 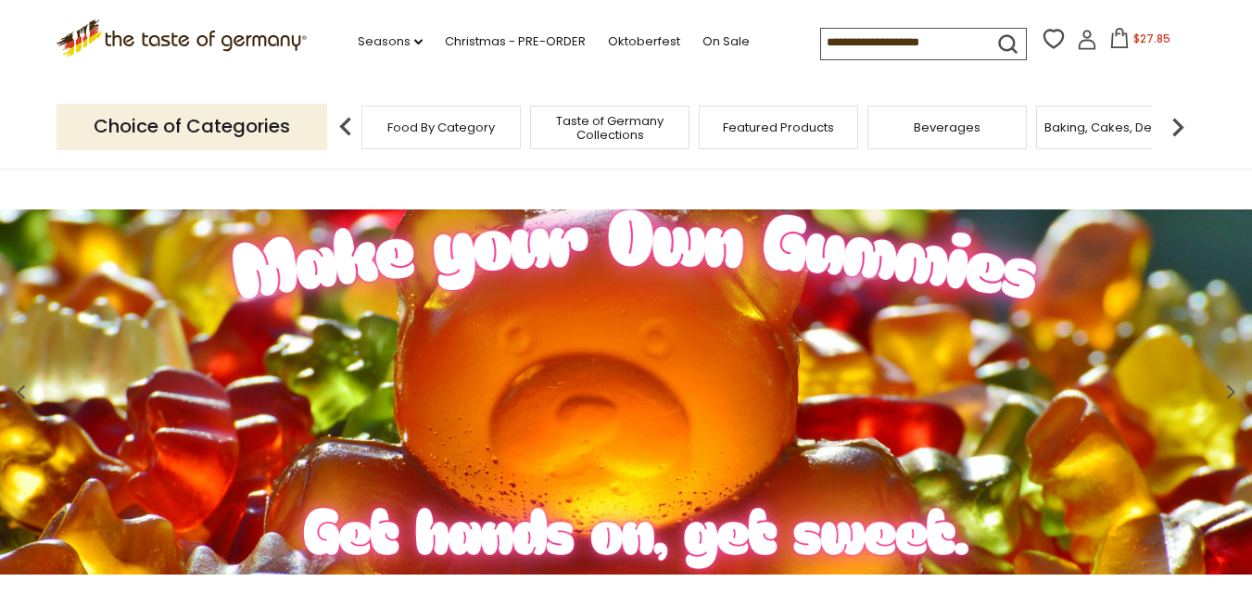 What do you see at coordinates (441, 127) in the screenshot?
I see `a: Food By Category` at bounding box center [441, 127].